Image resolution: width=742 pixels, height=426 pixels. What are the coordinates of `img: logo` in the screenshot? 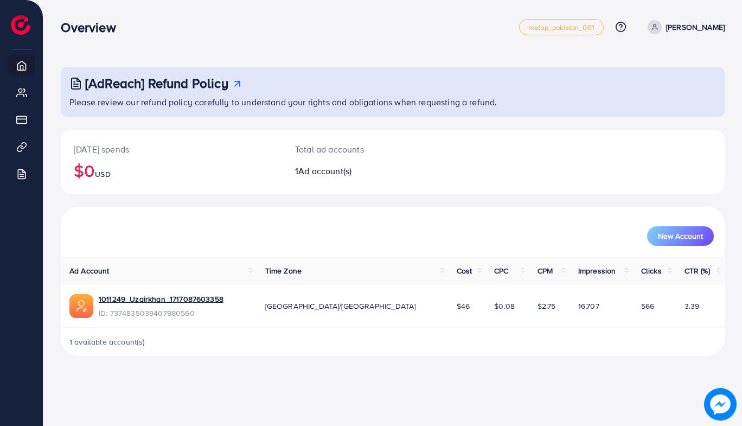 It's located at (21, 25).